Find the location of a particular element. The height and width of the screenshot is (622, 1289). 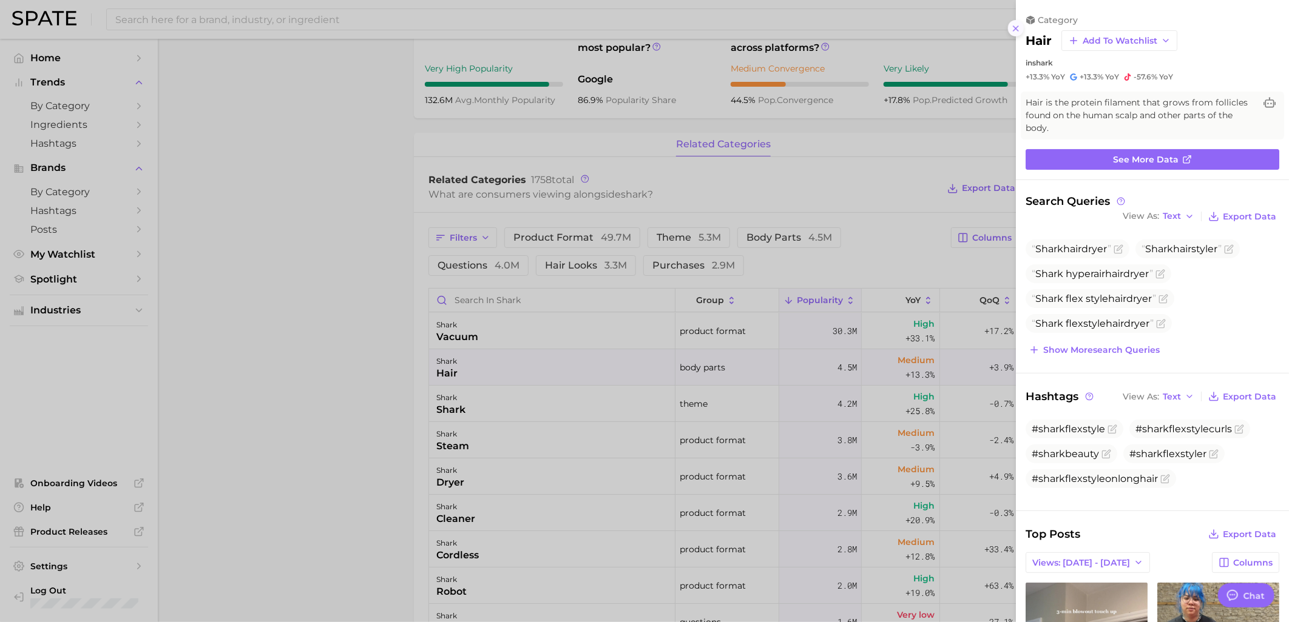

span: Top Posts is located at coordinates (1053, 534).